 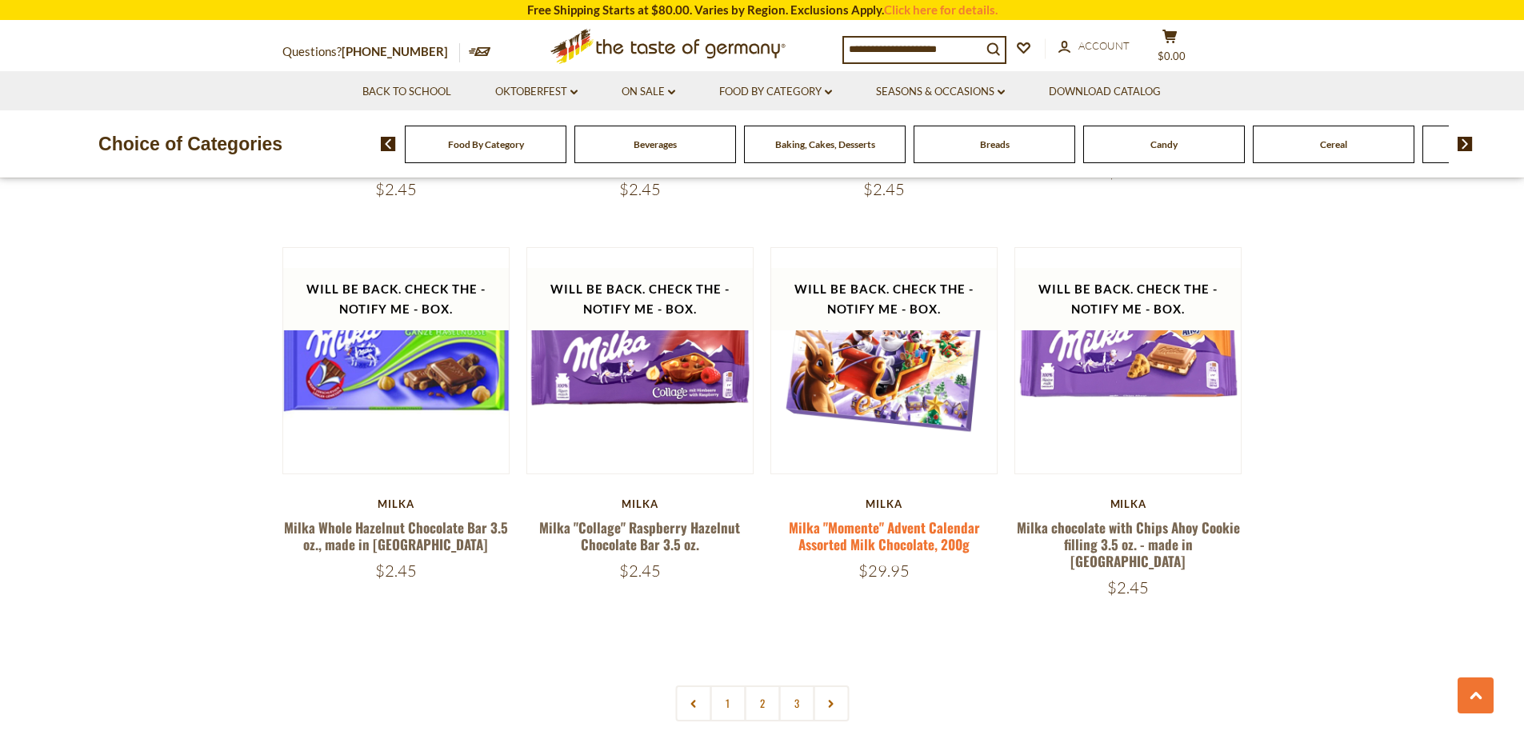 I want to click on span: Food By Category, so click(x=486, y=144).